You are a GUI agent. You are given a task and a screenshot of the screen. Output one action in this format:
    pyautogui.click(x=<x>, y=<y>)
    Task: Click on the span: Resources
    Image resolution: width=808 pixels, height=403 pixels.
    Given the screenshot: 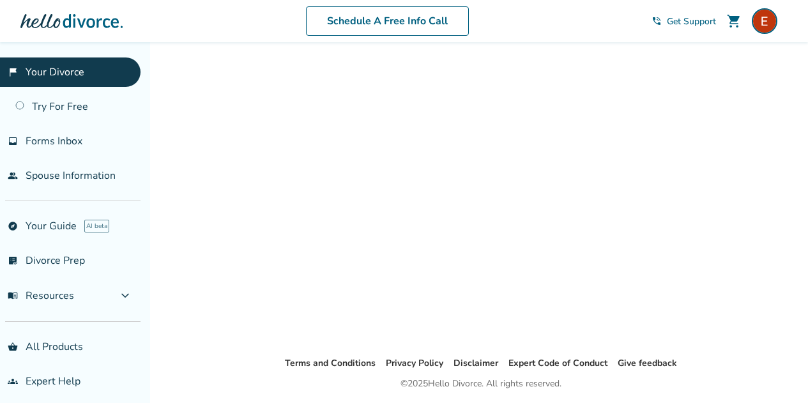 What is the action you would take?
    pyautogui.click(x=41, y=296)
    